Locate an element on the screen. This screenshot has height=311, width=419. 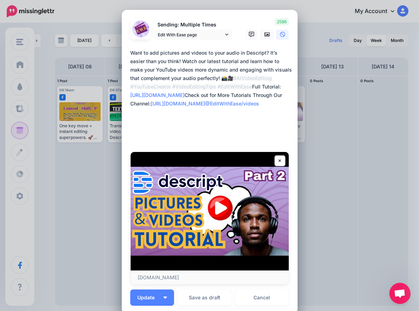
div: Want to add pictures and videos to your audio in Descript? It’s easier than you think! Watch our ... is located at coordinates (211, 78).